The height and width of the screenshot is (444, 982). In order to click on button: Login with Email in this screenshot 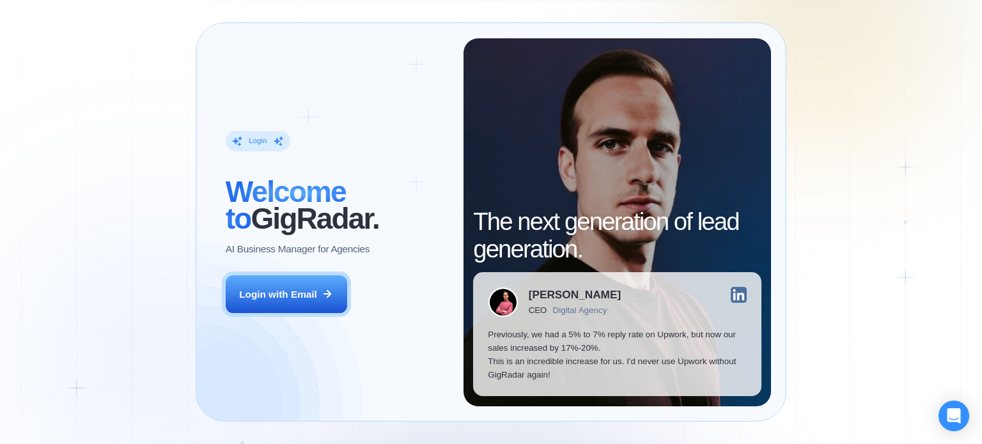, I will do `click(286, 295)`.